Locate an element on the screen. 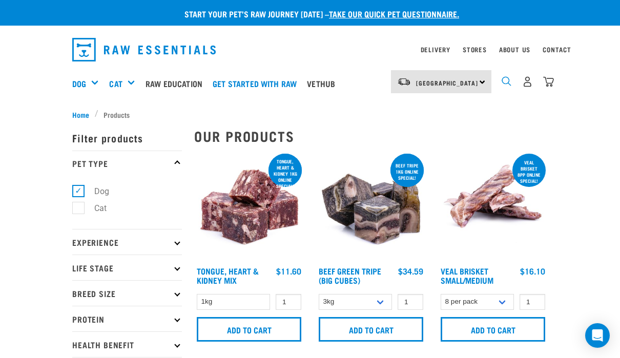 The height and width of the screenshot is (358, 620). div: $11.60 is located at coordinates (288, 271).